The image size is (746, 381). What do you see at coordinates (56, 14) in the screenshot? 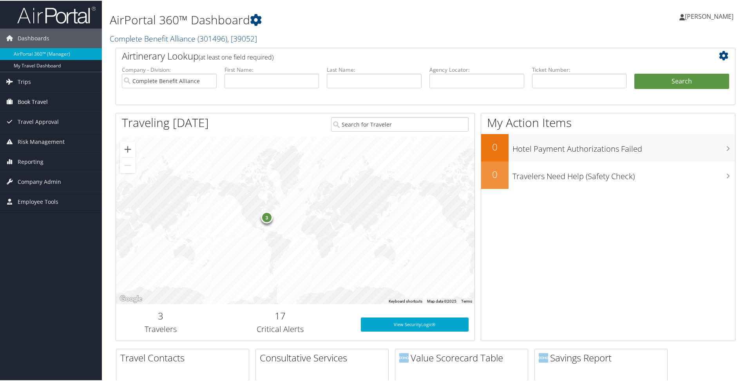
I see `img: airportal-logo.png` at bounding box center [56, 14].